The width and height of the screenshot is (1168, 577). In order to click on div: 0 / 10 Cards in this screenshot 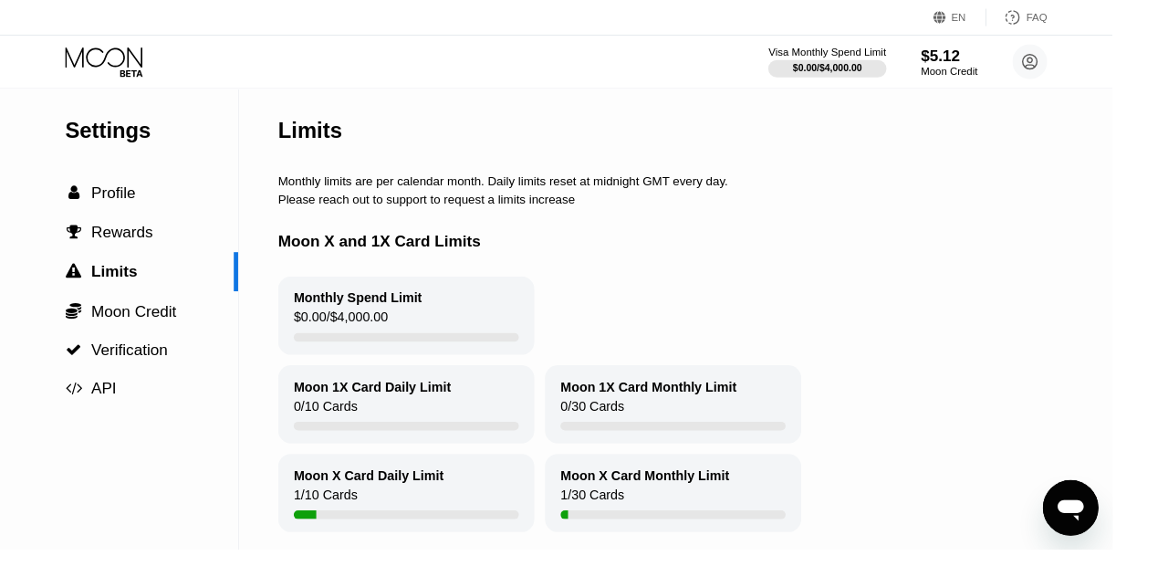, I will do `click(341, 430)`.